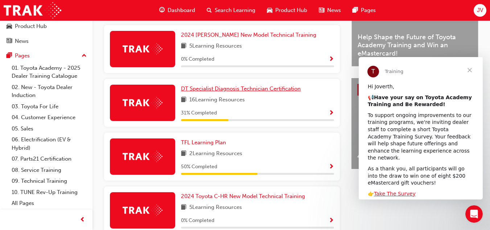 This screenshot has height=230, width=490. What do you see at coordinates (49, 181) in the screenshot?
I see `a: 09. Technical Training` at bounding box center [49, 181].